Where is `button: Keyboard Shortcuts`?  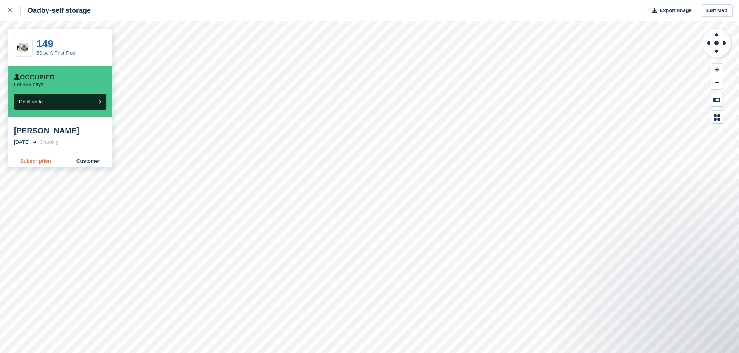
button: Keyboard Shortcuts is located at coordinates (716, 100).